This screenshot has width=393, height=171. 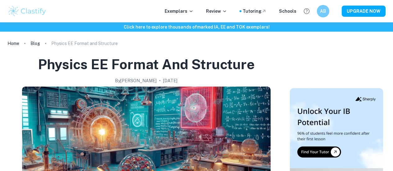 What do you see at coordinates (323, 11) in the screenshot?
I see `button: AB` at bounding box center [323, 11].